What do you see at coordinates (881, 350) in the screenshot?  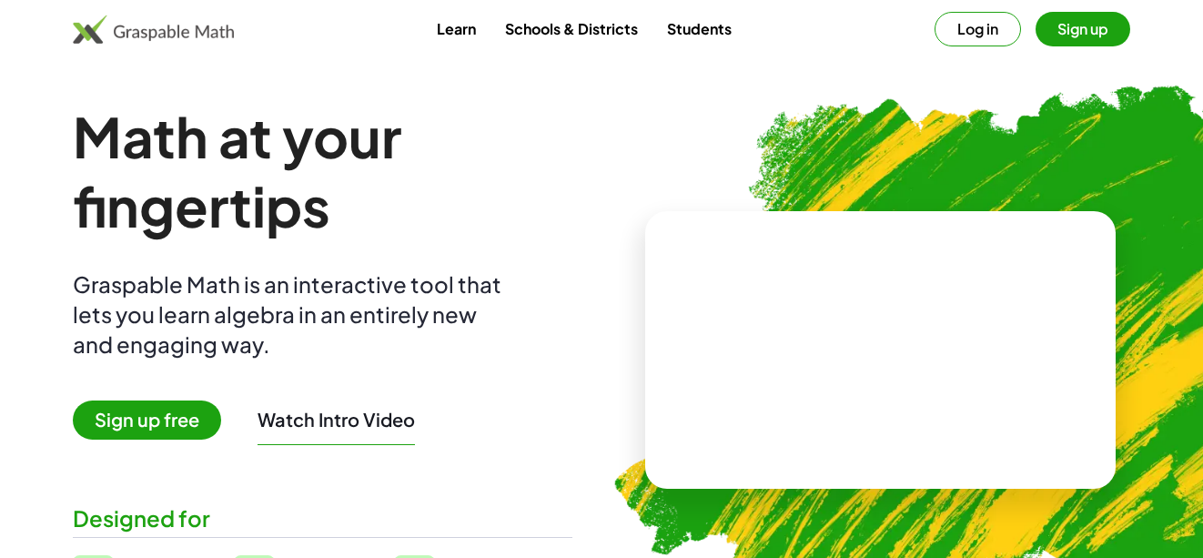 I see `video: What is this? This is dynamic math notation. Dynamic math notation plays a central role in how Gr...` at bounding box center [881, 350].